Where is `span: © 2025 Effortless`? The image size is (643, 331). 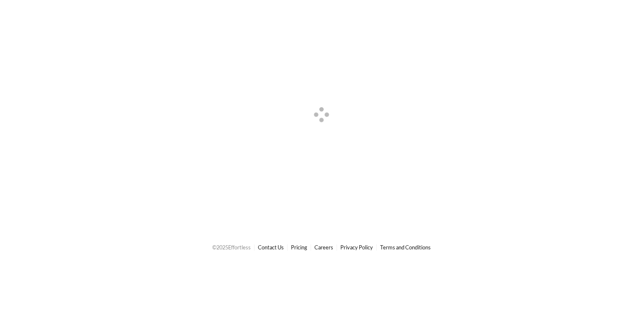
span: © 2025 Effortless is located at coordinates (232, 247).